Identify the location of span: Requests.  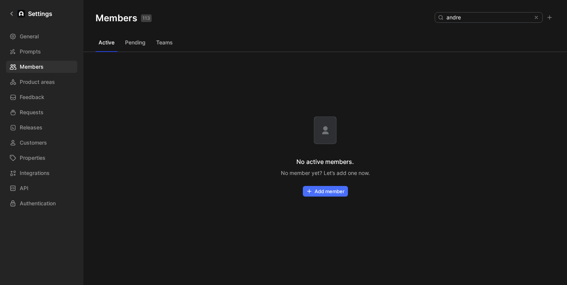
(31, 112).